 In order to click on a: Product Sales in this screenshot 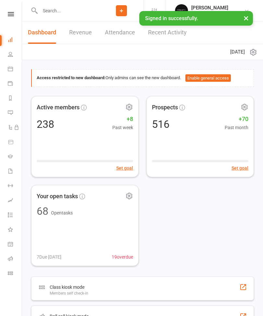, I will do `click(15, 142)`.